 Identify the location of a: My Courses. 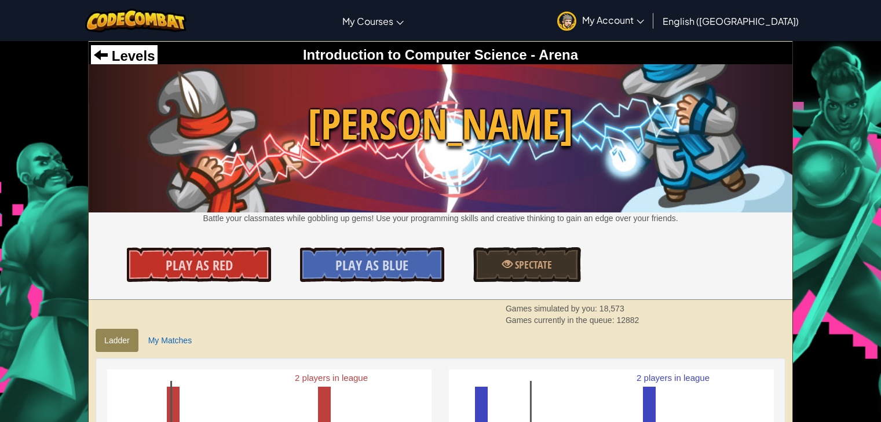
(373, 21).